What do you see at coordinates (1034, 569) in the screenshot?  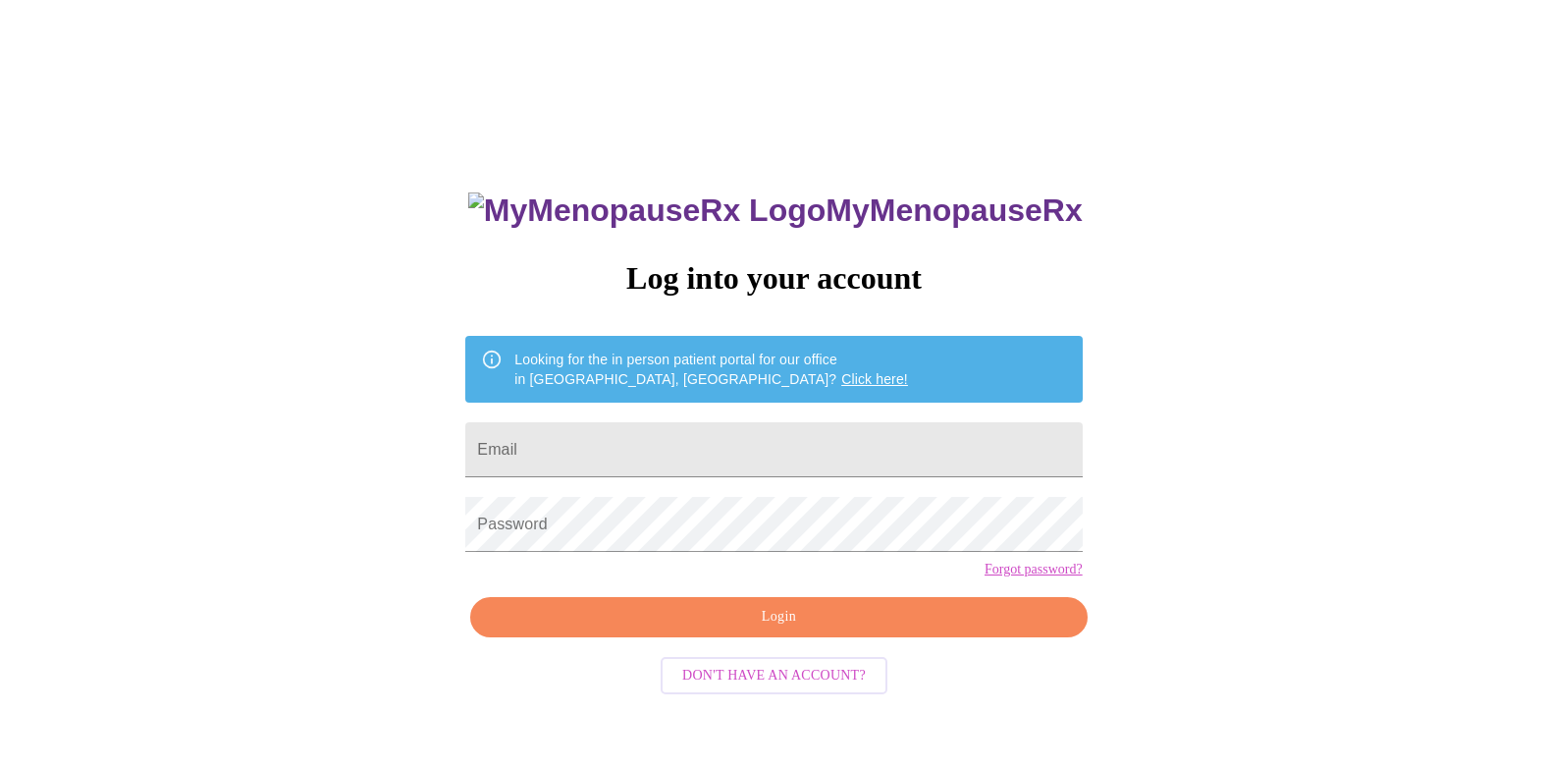 I see `a: Forgot password?` at bounding box center [1034, 569].